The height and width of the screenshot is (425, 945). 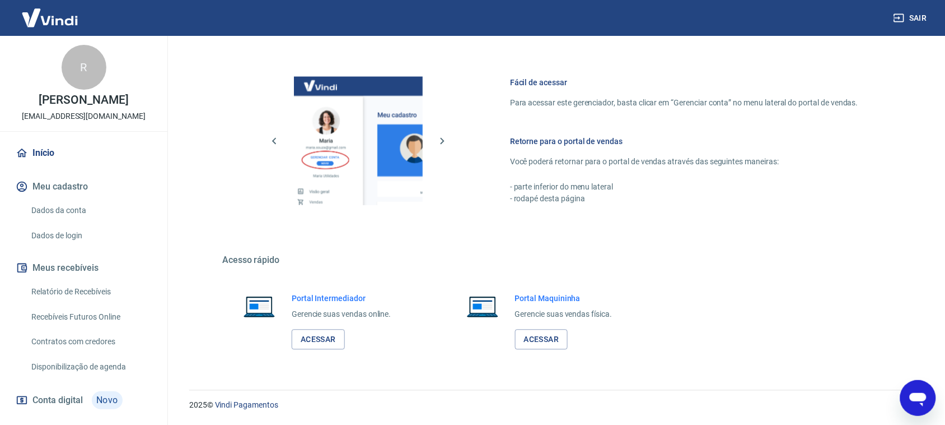 What do you see at coordinates (342, 314) in the screenshot?
I see `p: Gerencie suas vendas online.` at bounding box center [342, 314].